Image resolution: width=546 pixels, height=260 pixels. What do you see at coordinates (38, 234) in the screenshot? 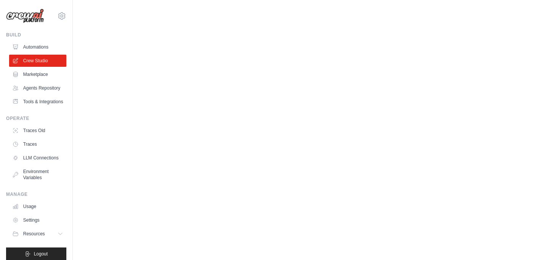
I see `button: Resources` at bounding box center [38, 234].